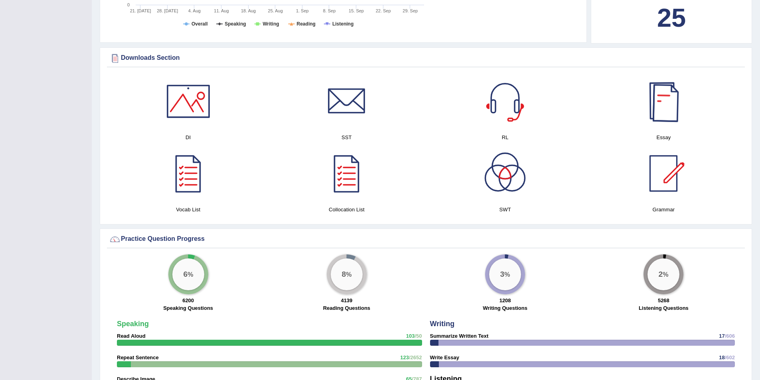 The width and height of the screenshot is (760, 380). Describe the element at coordinates (185, 275) in the screenshot. I see `big: 6` at that location.